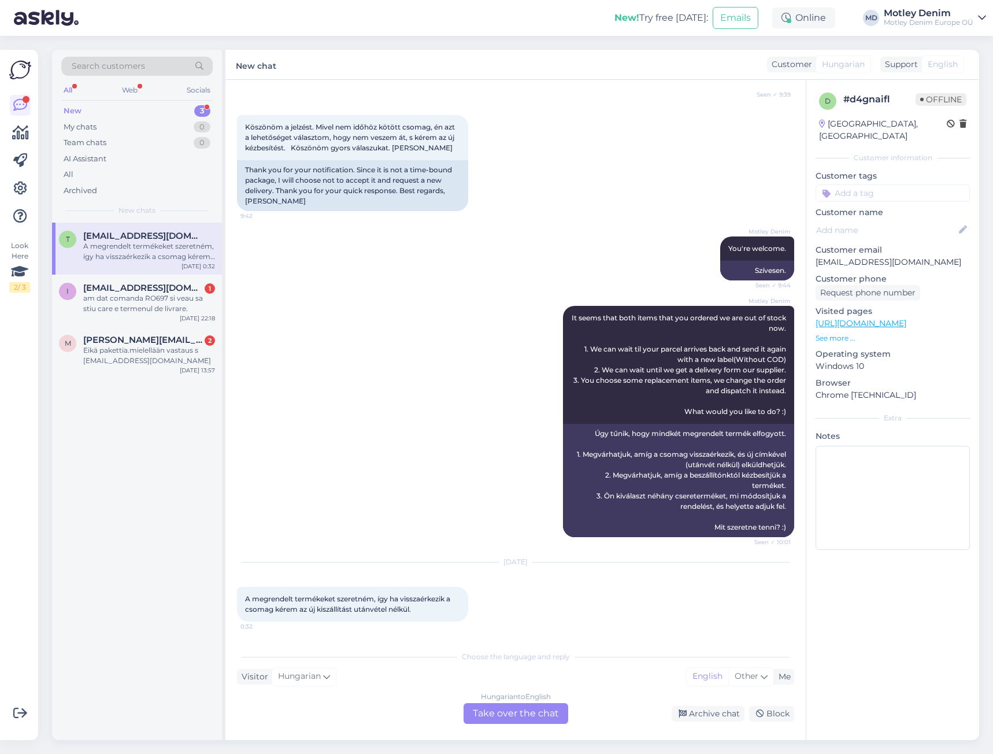  I want to click on p: Browser, so click(893, 383).